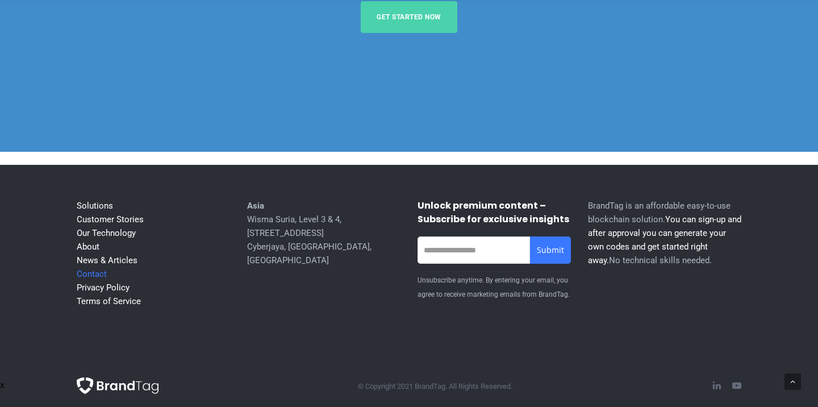 Image resolution: width=818 pixels, height=407 pixels. I want to click on h3: Unlock premium content – Subscribe for exclusive insights, so click(494, 213).